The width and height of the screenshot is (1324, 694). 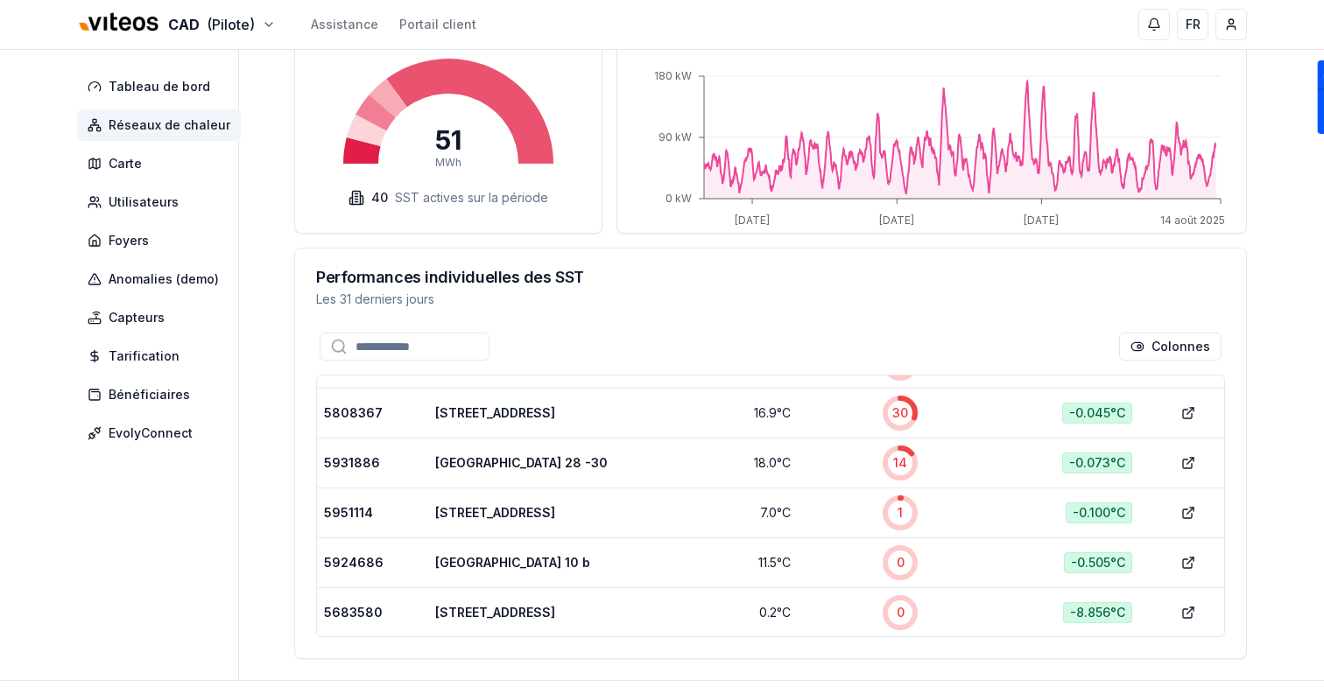 I want to click on div: 0.2 °C, so click(x=749, y=613).